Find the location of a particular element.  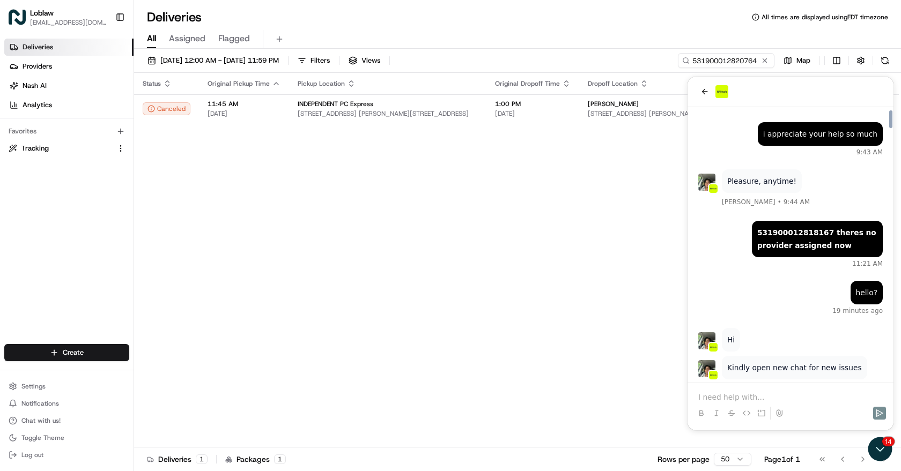

span: Settings is located at coordinates (33, 387).